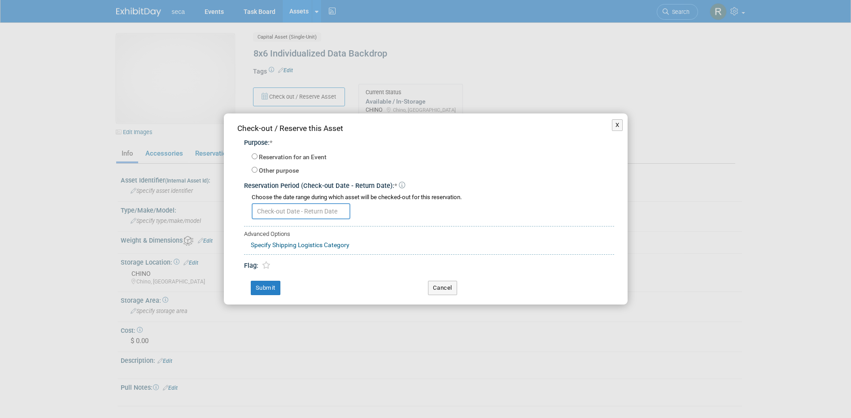 The width and height of the screenshot is (851, 418). Describe the element at coordinates (429, 143) in the screenshot. I see `div: Purpose:` at that location.